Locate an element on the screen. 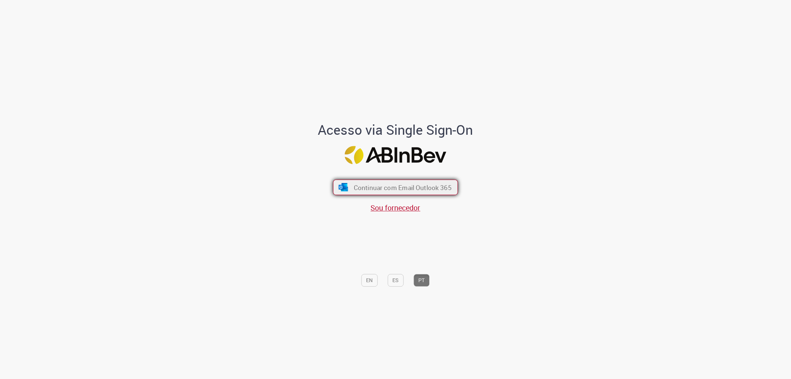 The image size is (791, 379). h1: Acesso via Single Sign-On is located at coordinates (395, 130).